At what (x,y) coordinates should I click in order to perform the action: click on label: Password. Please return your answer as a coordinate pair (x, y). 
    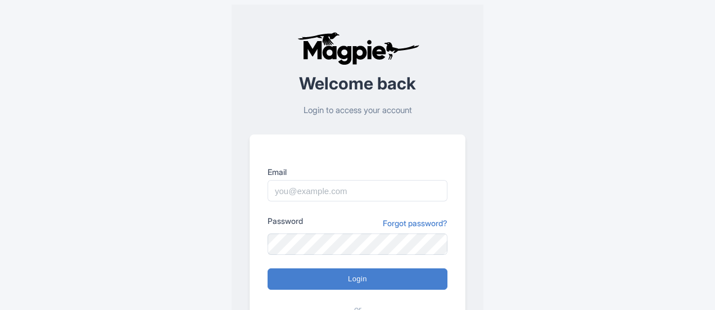
    Looking at the image, I should click on (285, 220).